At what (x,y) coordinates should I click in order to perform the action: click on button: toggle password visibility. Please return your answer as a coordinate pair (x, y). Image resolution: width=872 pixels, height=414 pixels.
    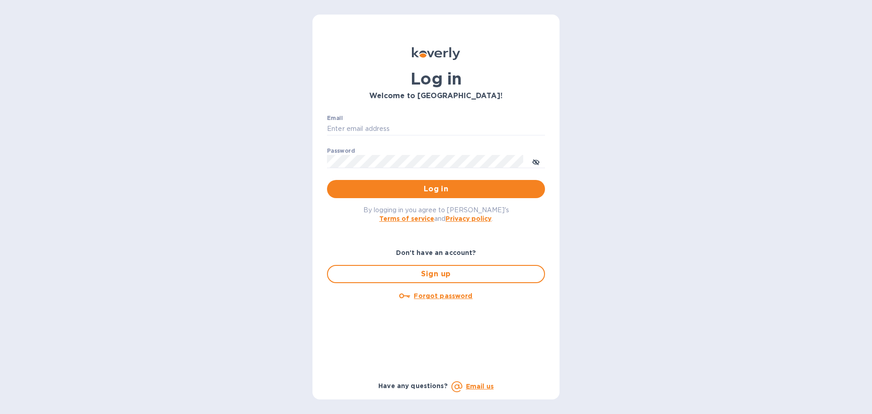
    Looking at the image, I should click on (536, 161).